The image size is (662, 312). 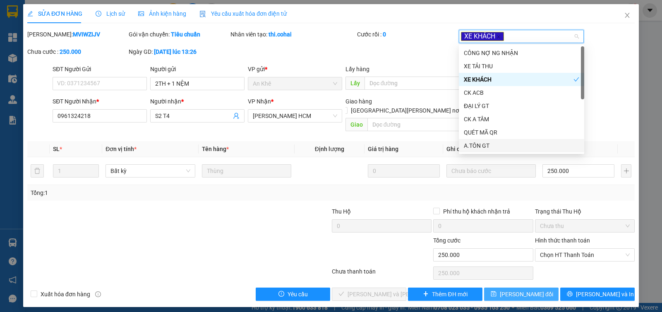 What do you see at coordinates (121, 149) in the screenshot?
I see `span: Đơn vị tính` at bounding box center [121, 149].